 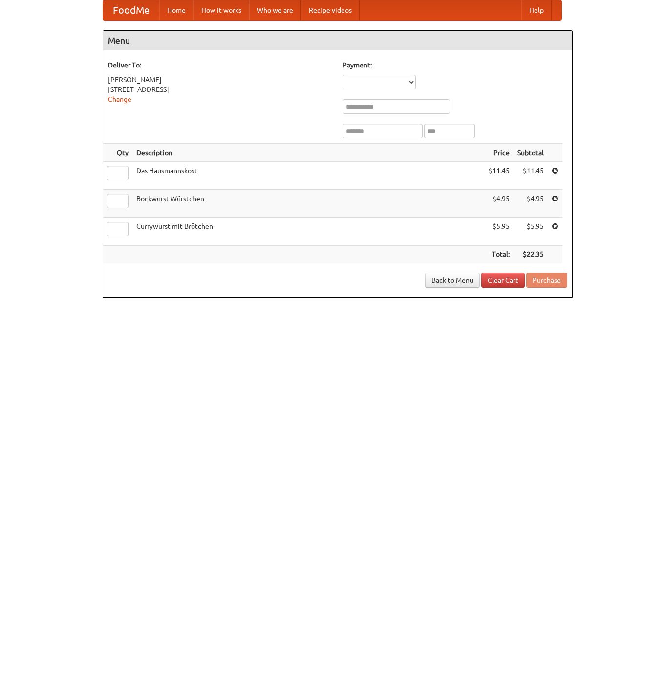 What do you see at coordinates (338, 41) in the screenshot?
I see `h4: Menu` at bounding box center [338, 41].